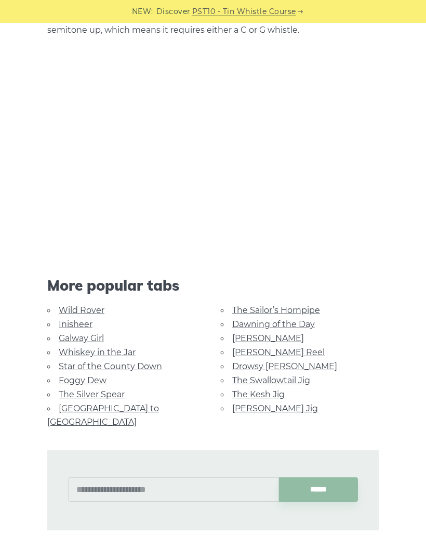 The image size is (426, 547). I want to click on a: The Silver Spear, so click(91, 394).